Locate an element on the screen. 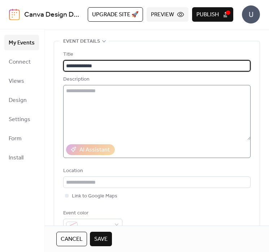  img: logo is located at coordinates (14, 14).